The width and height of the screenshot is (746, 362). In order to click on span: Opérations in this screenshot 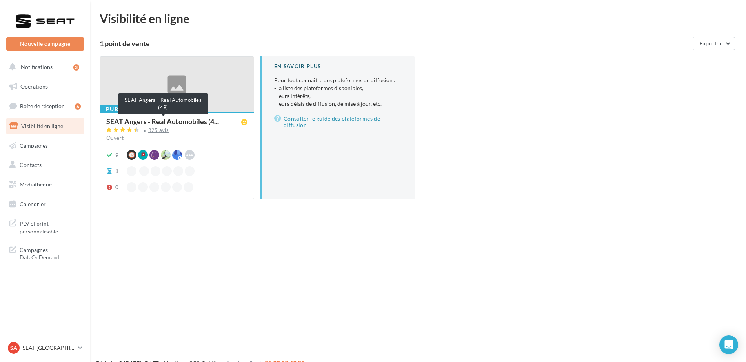, I will do `click(34, 86)`.